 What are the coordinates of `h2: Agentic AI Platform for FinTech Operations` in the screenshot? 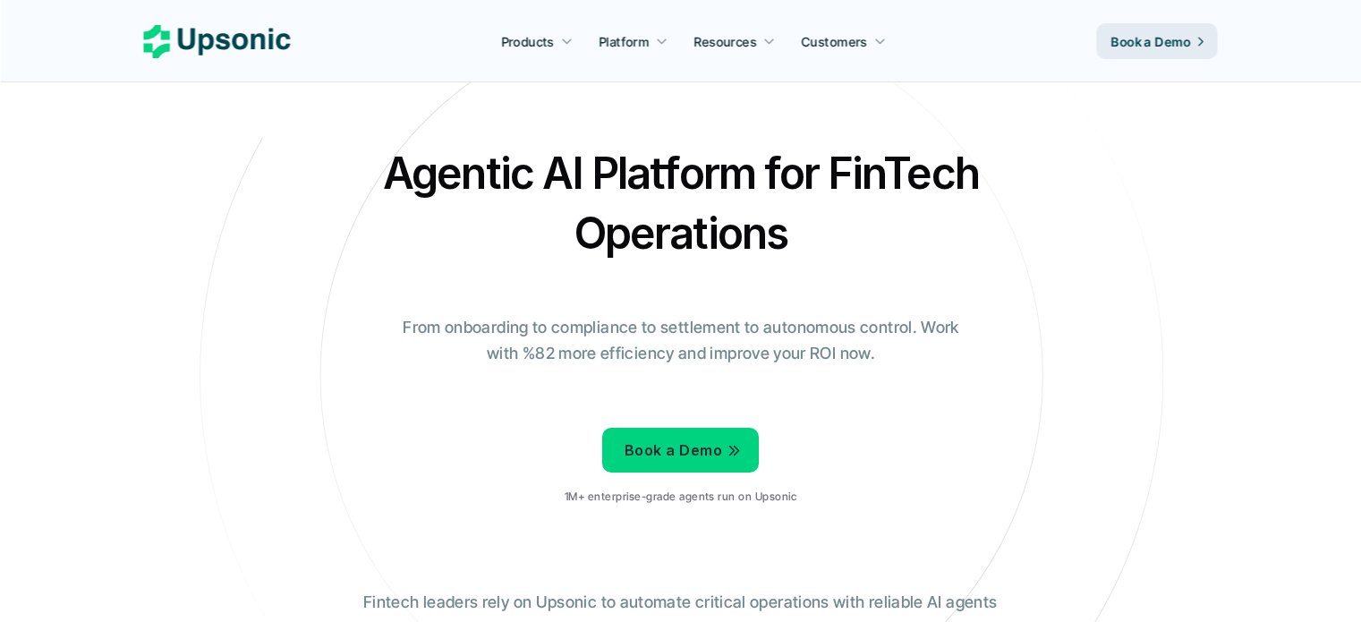 It's located at (681, 203).